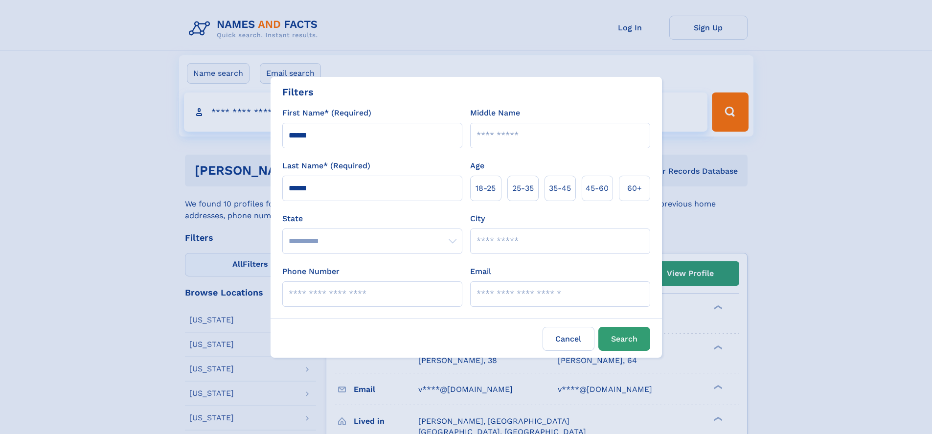  I want to click on label: First Name* (Required), so click(327, 113).